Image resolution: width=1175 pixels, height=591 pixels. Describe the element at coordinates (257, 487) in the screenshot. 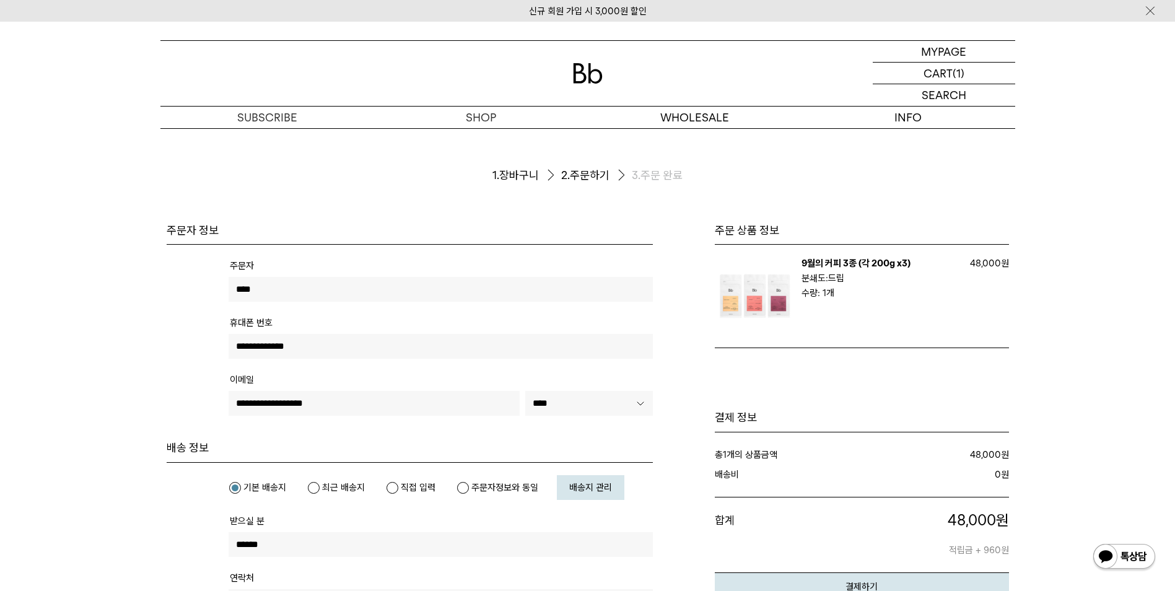

I see `label: 기본 배송지` at that location.